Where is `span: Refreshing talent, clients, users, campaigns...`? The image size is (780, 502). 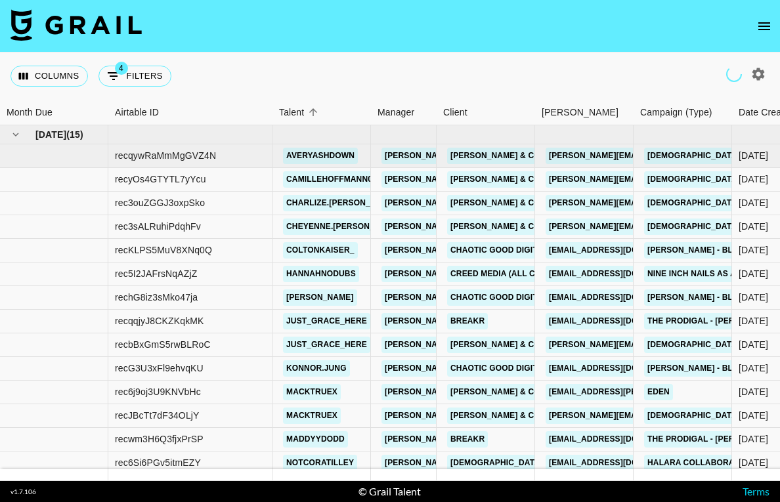 span: Refreshing talent, clients, users, campaigns... is located at coordinates (734, 74).